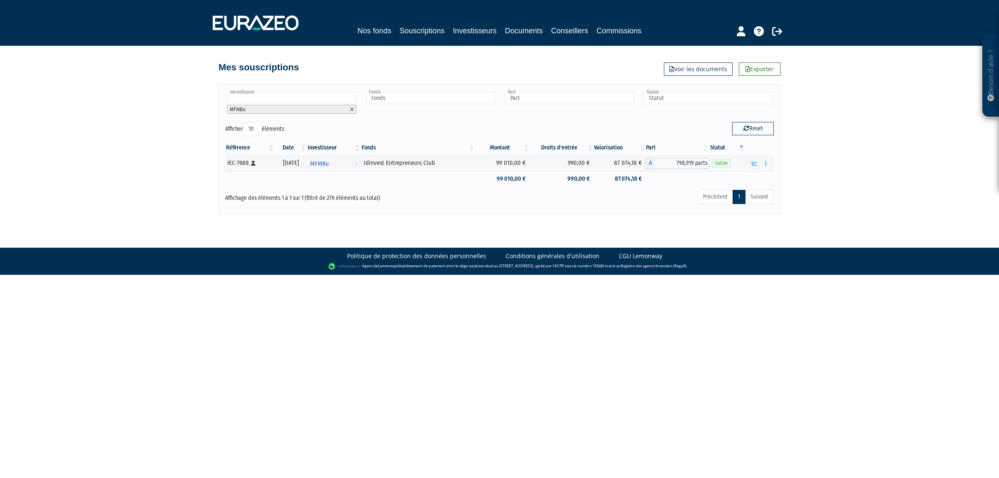  I want to click on th: Droits d'entrée: activer pour trier la colonne par ordre croissant, so click(562, 148).